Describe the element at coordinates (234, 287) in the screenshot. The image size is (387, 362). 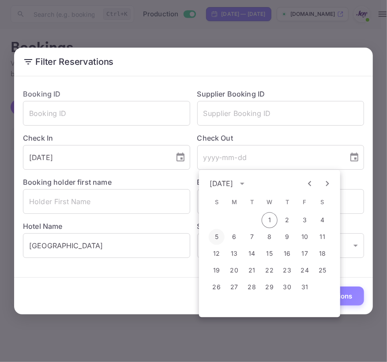
I see `button: 27` at that location.